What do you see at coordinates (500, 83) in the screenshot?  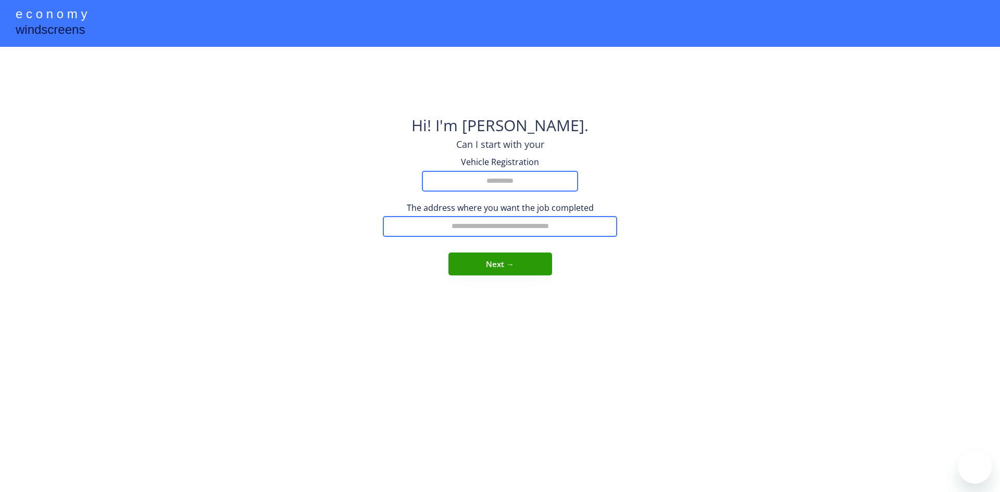 I see `img: yH5BAEAAAAALAAAAAABAAEAAAIBRAA7` at bounding box center [500, 83].